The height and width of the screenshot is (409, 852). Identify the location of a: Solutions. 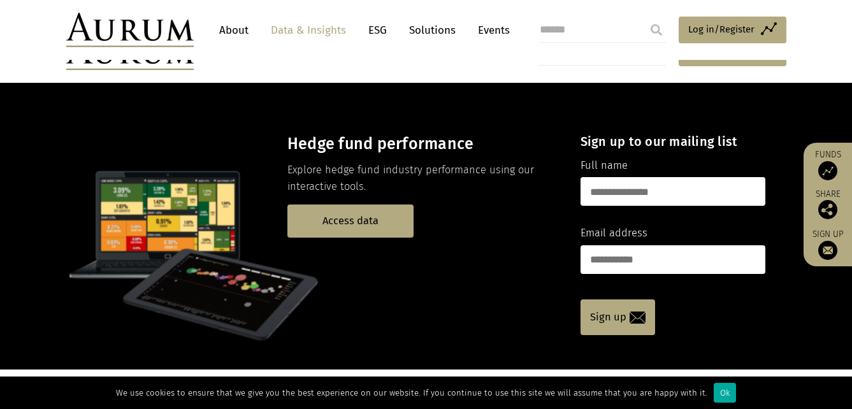
(432, 30).